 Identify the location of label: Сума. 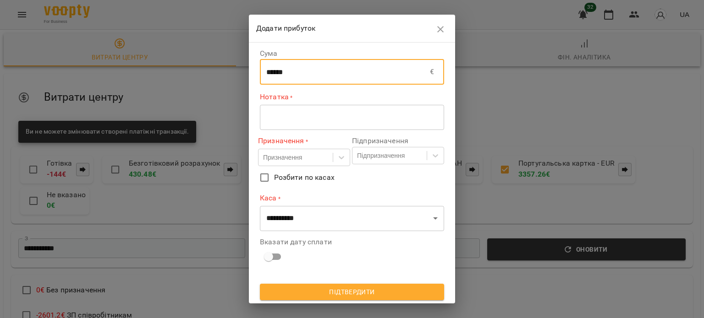
(352, 54).